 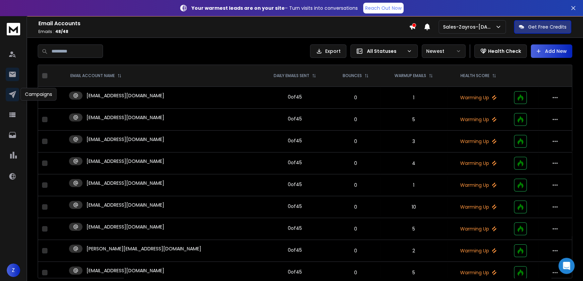 I want to click on p: – Turn visits into conversations, so click(x=275, y=8).